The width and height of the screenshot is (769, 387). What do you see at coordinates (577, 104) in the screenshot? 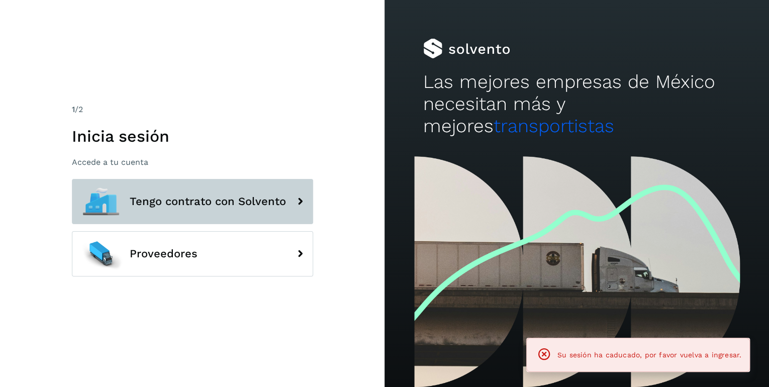
I see `h2: Las mejores empresas de México necesitan más y mejores` at bounding box center [577, 104].